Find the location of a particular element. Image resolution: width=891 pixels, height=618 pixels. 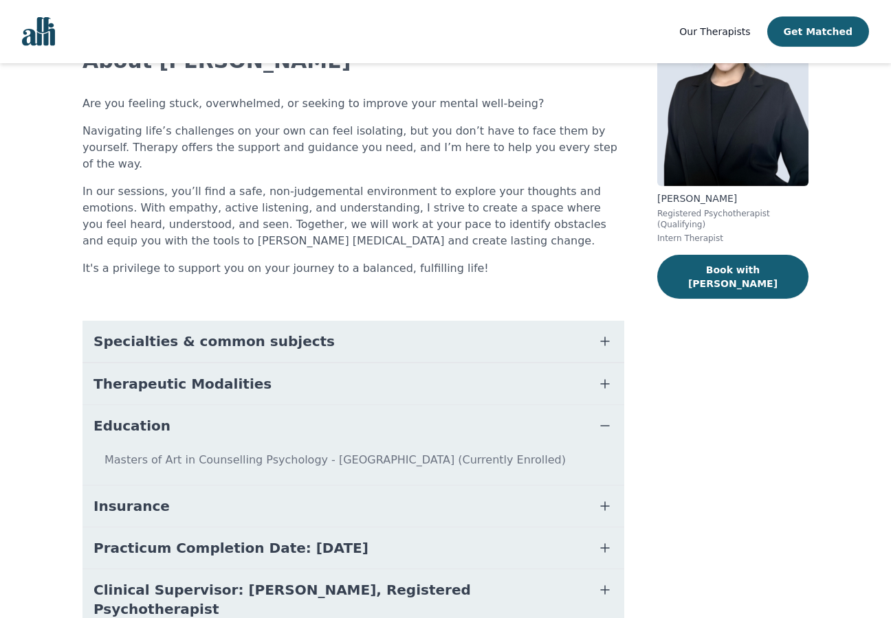

p: It's a privilege to support you on your journey to a balanced, fulfilling life! is located at coordinates (353, 269).